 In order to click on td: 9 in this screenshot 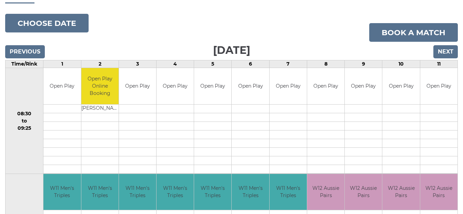, I will do `click(363, 64)`.